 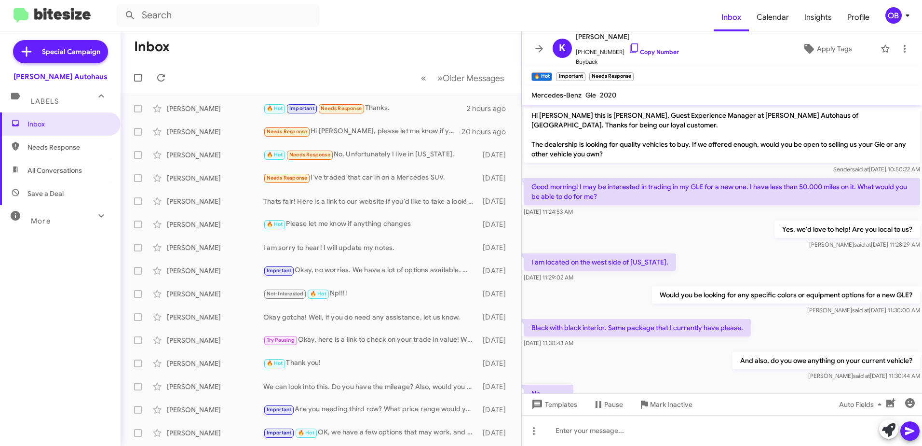 What do you see at coordinates (371, 178) in the screenshot?
I see `div: I've traded that car in on a Mercedes SUV.` at bounding box center [371, 178].